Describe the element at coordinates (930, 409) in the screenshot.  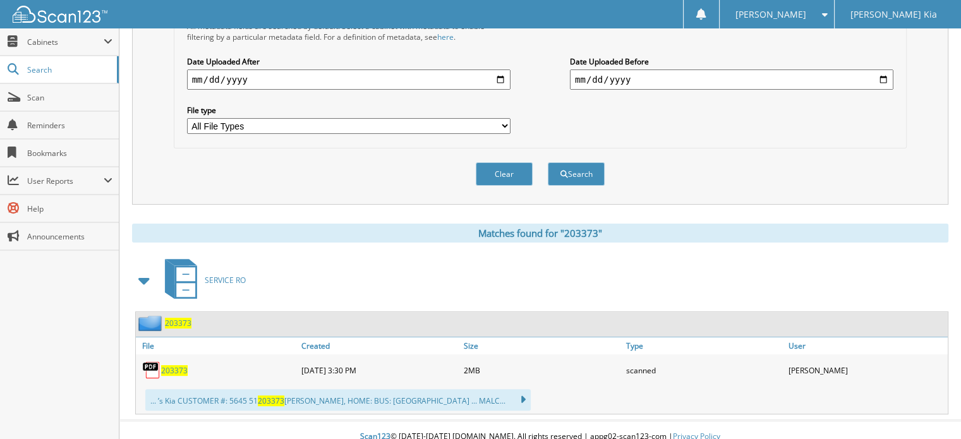
I see `div: Chat Widget` at that location.